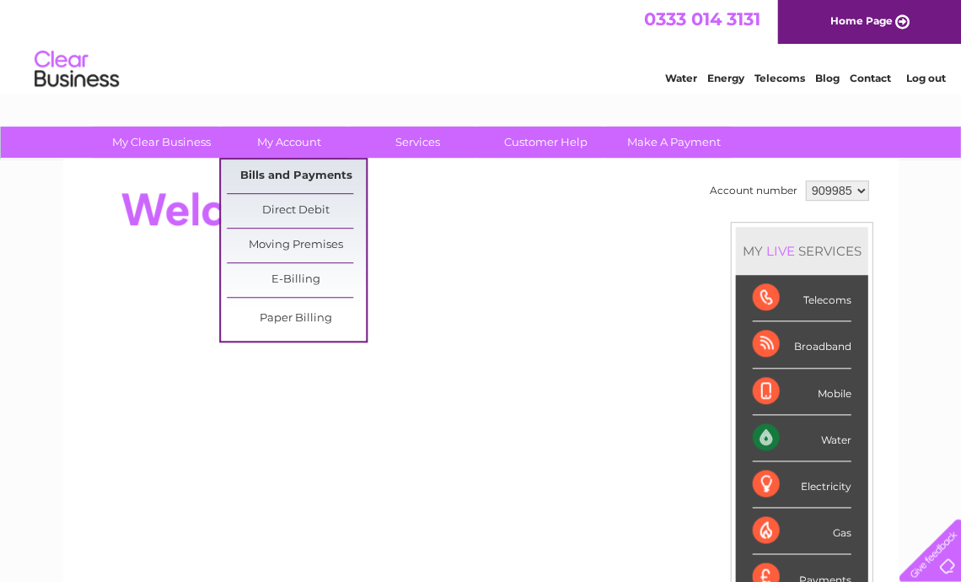 Image resolution: width=961 pixels, height=582 pixels. What do you see at coordinates (545, 142) in the screenshot?
I see `a: Customer Help` at bounding box center [545, 142].